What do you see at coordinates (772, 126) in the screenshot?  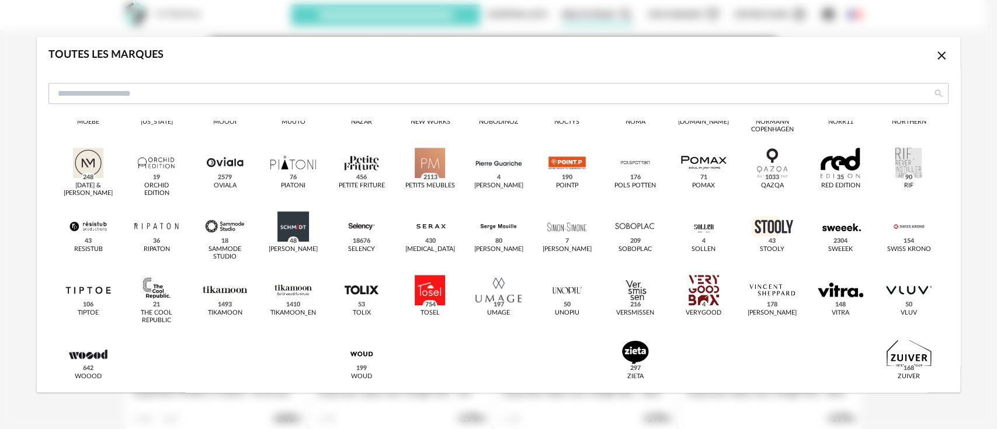 I see `div: Normann Copenhagen` at bounding box center [772, 126].